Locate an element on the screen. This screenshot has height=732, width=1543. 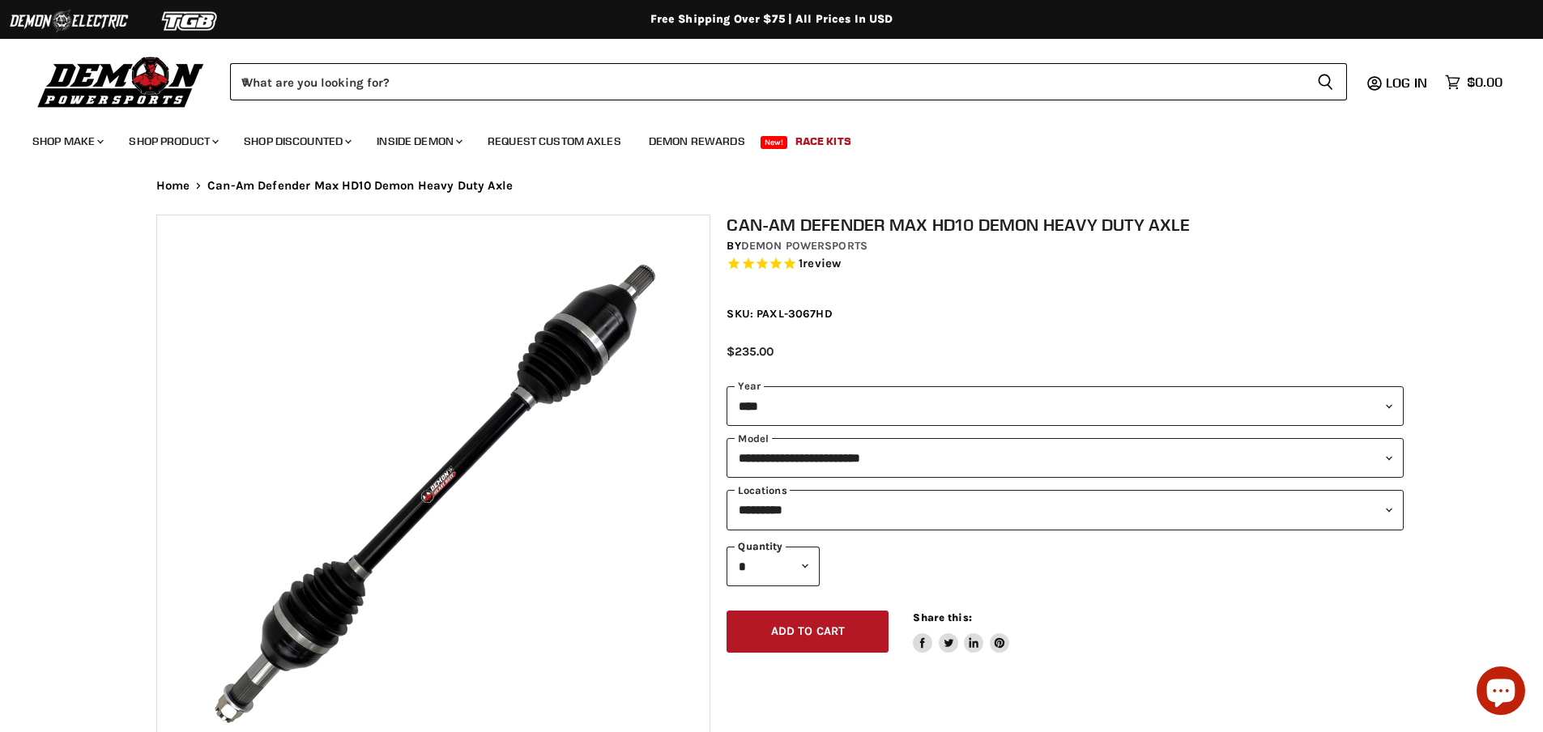
span: $0.00 is located at coordinates (1484, 82).